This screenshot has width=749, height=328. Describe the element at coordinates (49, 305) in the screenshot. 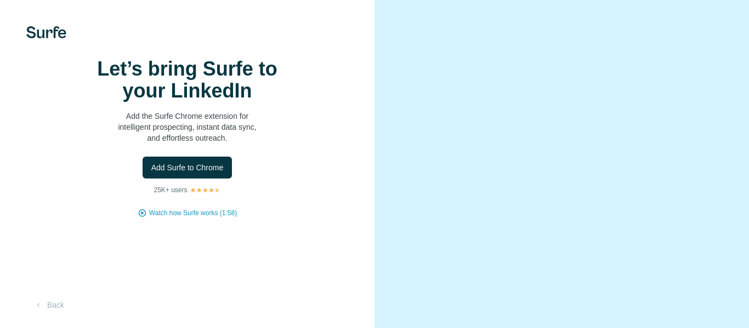

I see `button: Back` at that location.